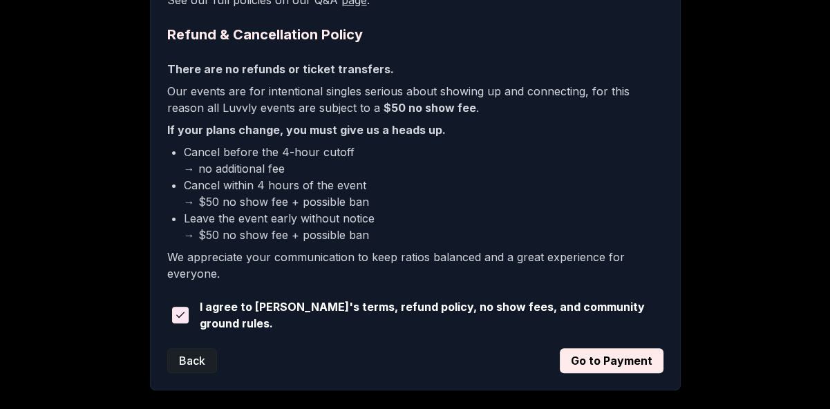 The width and height of the screenshot is (830, 409). I want to click on button: Back, so click(192, 361).